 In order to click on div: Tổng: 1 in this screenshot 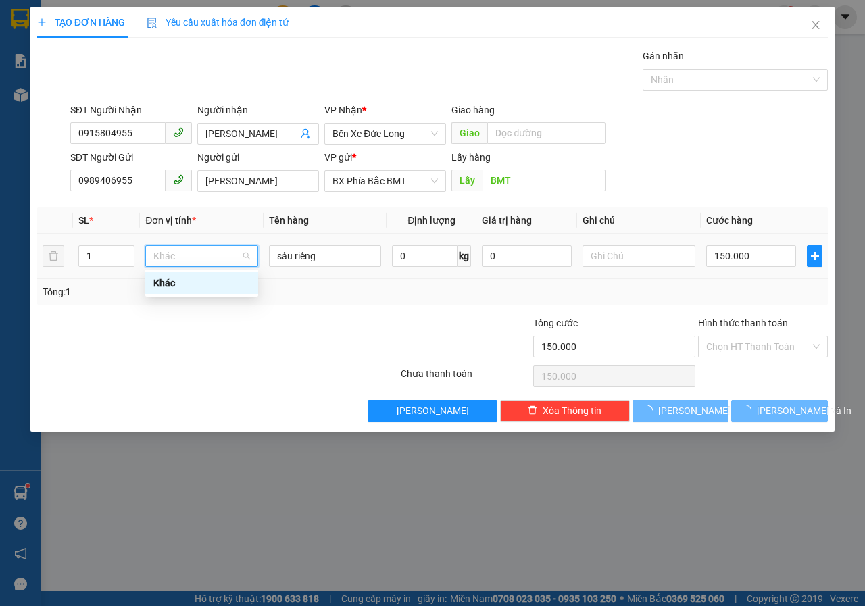, I will do `click(188, 292)`.